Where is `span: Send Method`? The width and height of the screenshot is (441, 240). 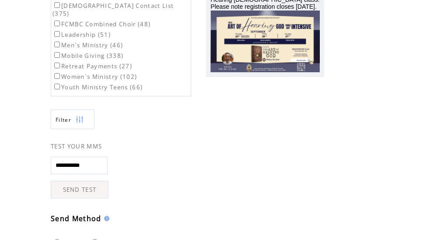
span: Send Method is located at coordinates (76, 218).